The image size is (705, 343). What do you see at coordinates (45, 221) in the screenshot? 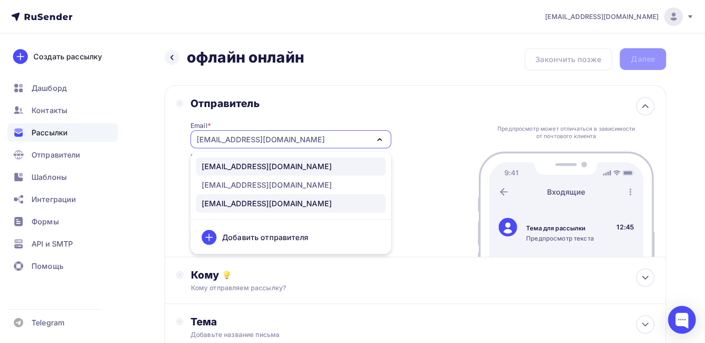
I see `span: Формы` at bounding box center [45, 221].